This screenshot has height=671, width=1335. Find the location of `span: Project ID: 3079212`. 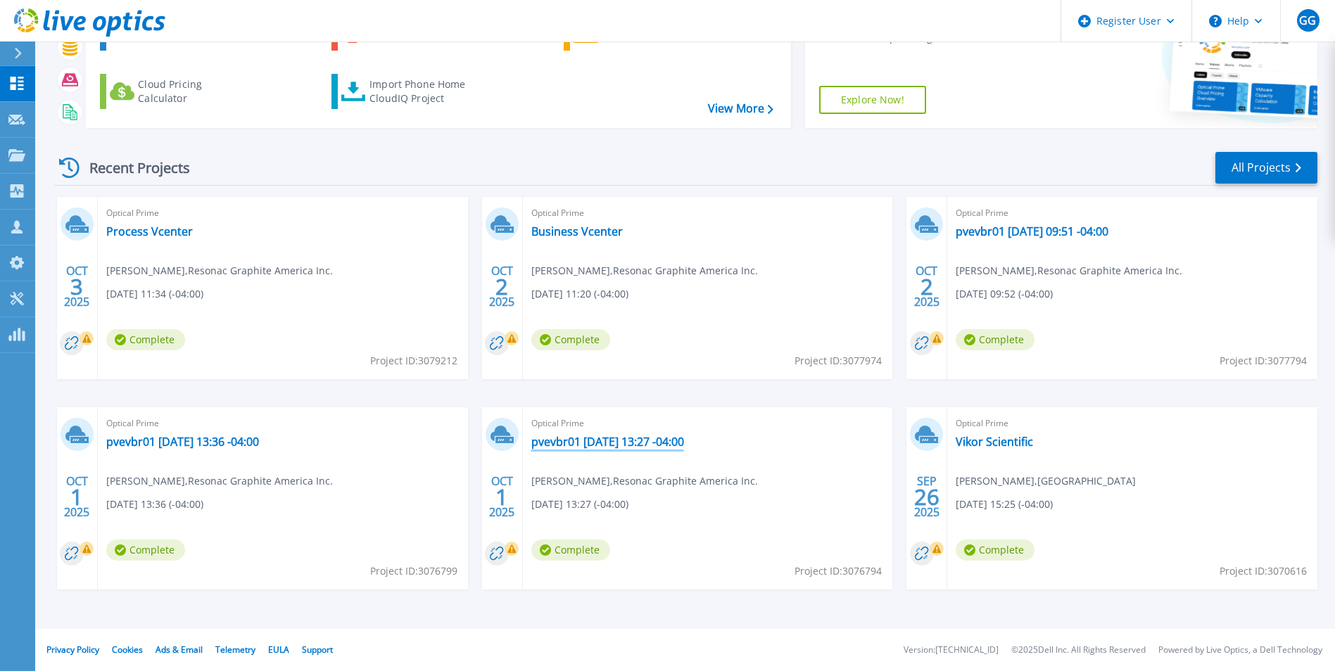

span: Project ID: 3079212 is located at coordinates (414, 361).